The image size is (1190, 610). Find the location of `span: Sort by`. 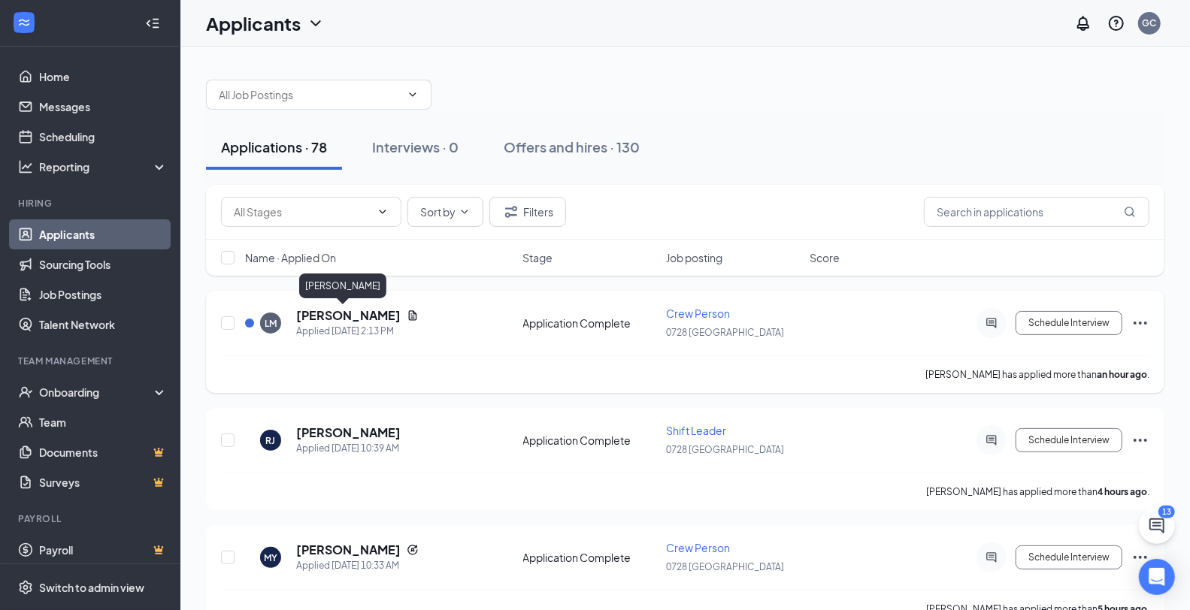

span: Sort by is located at coordinates (437, 212).